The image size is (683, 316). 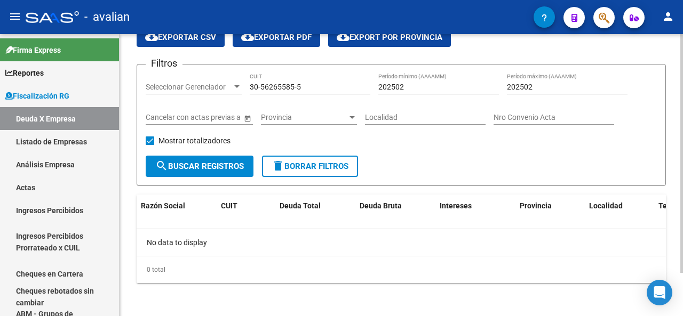 What do you see at coordinates (177, 212) in the screenshot?
I see `datatable-header-cell: Razón Social` at bounding box center [177, 212].